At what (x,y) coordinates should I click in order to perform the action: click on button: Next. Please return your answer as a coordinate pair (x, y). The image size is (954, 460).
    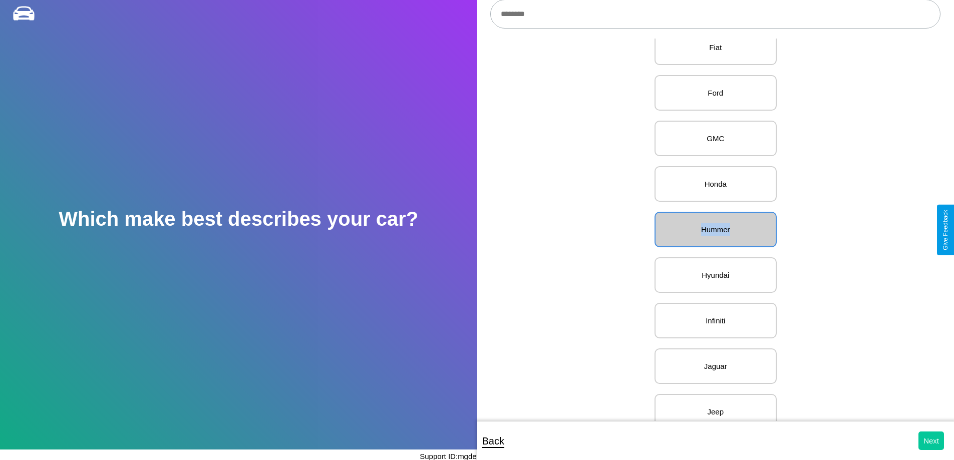
    Looking at the image, I should click on (931, 441).